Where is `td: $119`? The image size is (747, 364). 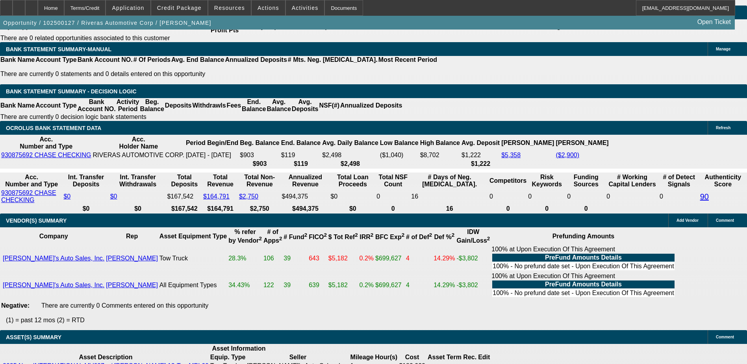
td: $119 is located at coordinates (301, 155).